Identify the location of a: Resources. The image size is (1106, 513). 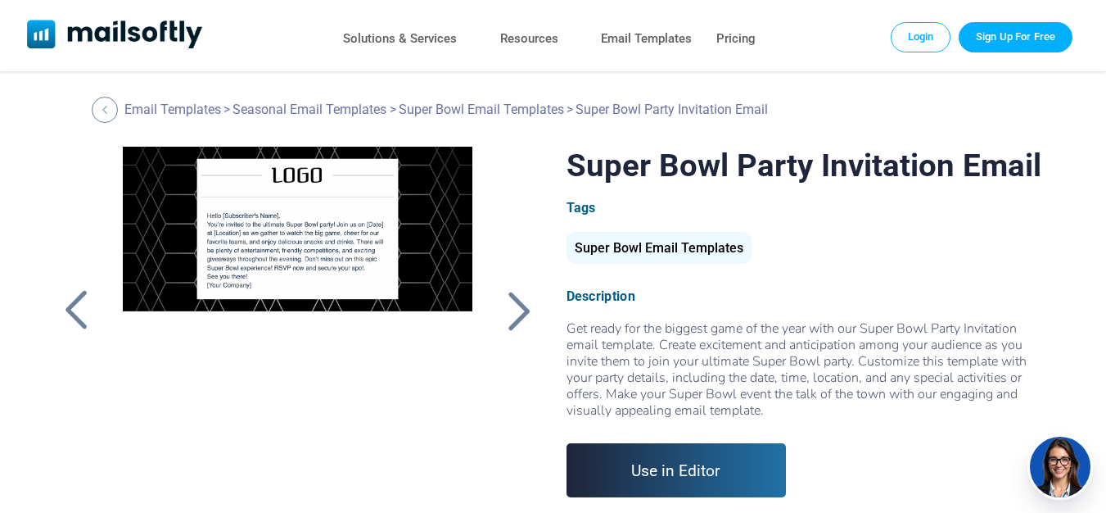
(529, 38).